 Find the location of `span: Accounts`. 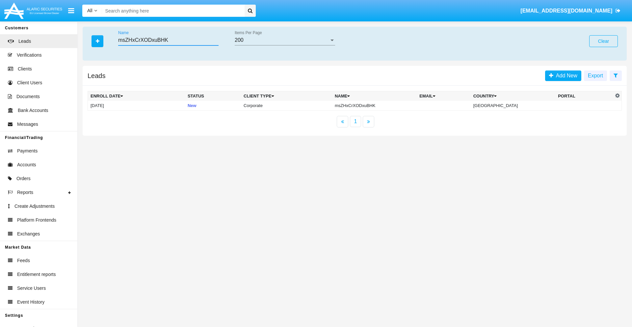

span: Accounts is located at coordinates (27, 165).